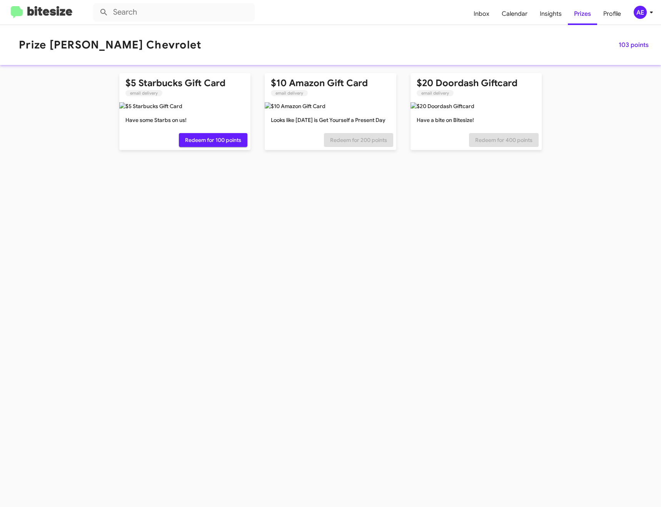 This screenshot has width=661, height=507. Describe the element at coordinates (504, 140) in the screenshot. I see `span: Redeem for 400 points` at that location.